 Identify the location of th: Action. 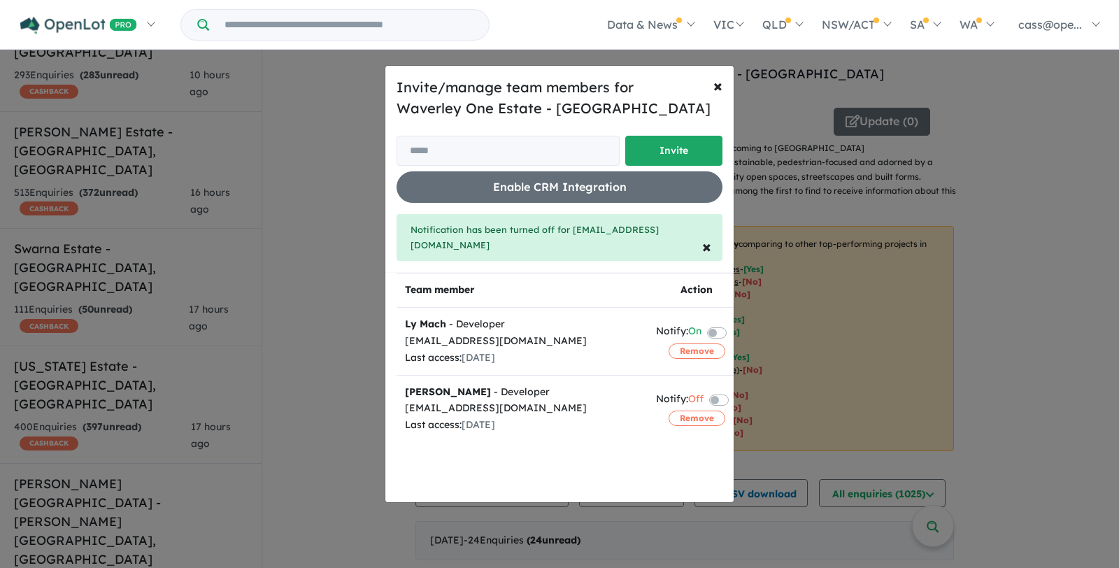
(696, 290).